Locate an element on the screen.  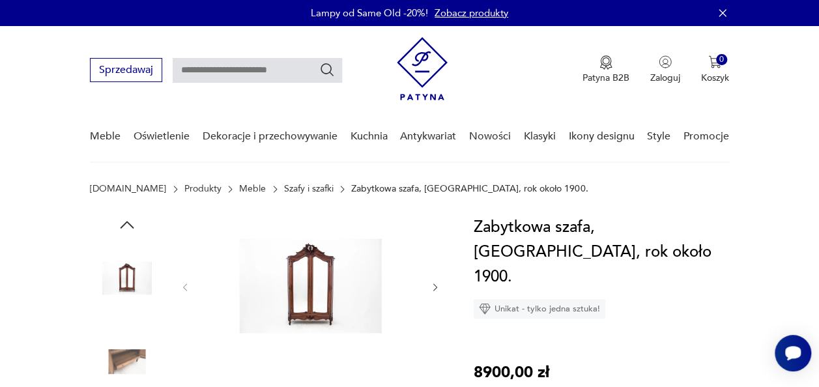
button: Sprzedawaj is located at coordinates (126, 70).